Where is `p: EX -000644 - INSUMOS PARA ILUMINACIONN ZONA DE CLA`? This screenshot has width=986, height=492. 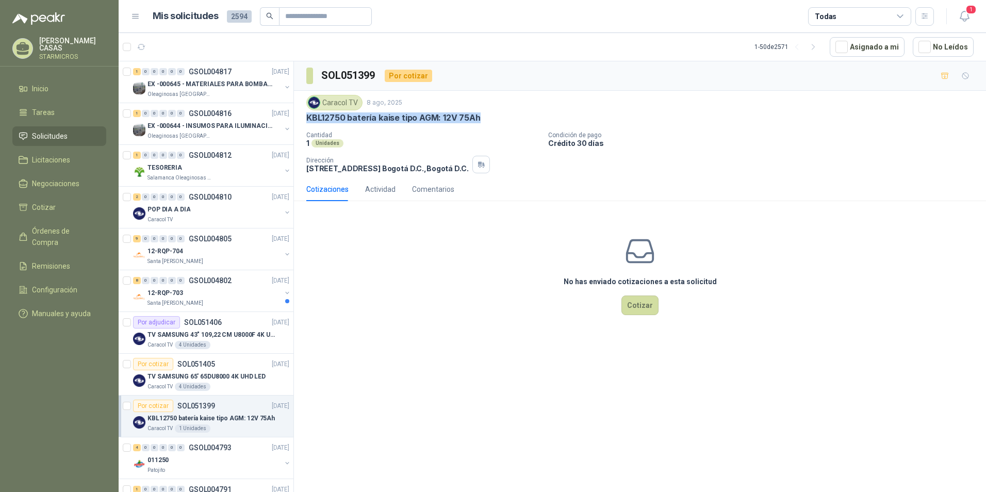 p: EX -000644 - INSUMOS PARA ILUMINACIONN ZONA DE CLA is located at coordinates (212, 126).